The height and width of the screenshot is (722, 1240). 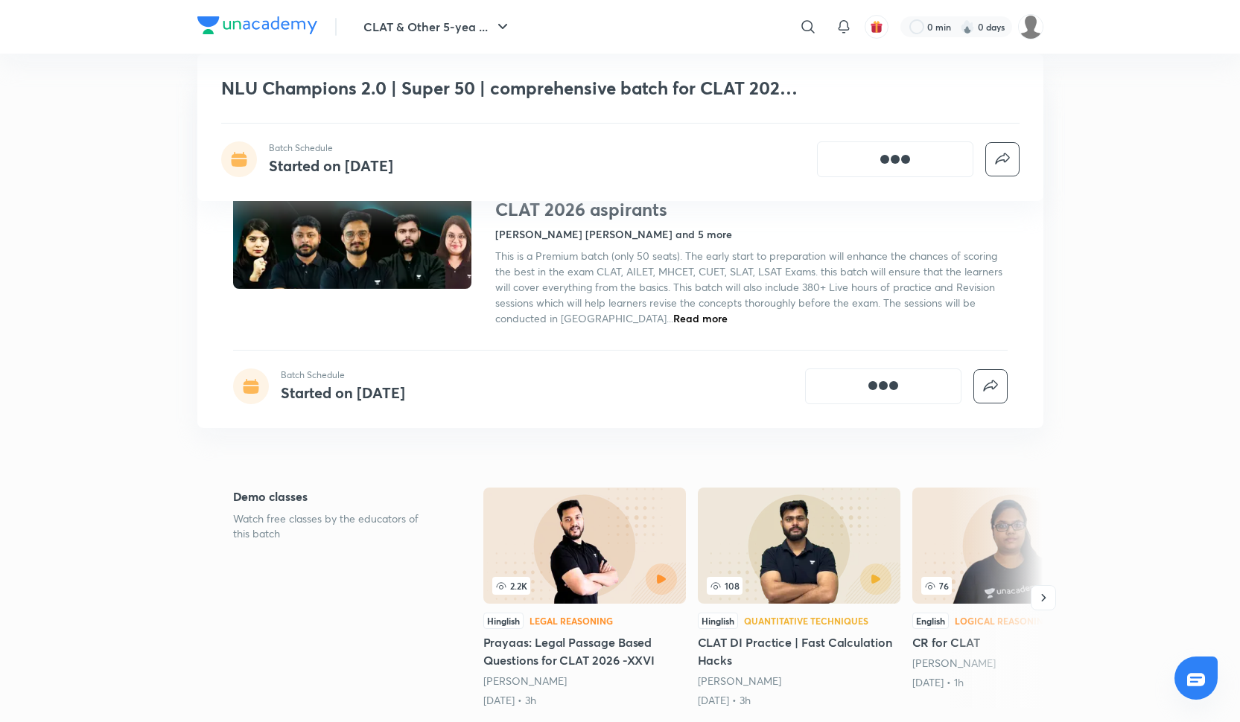 I want to click on div: 20th Sep • 1h, so click(x=1013, y=683).